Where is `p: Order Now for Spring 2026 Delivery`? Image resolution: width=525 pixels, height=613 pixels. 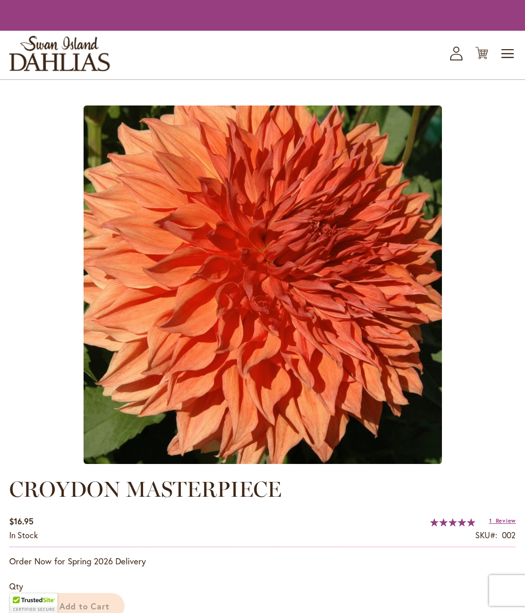 p: Order Now for Spring 2026 Delivery is located at coordinates (262, 562).